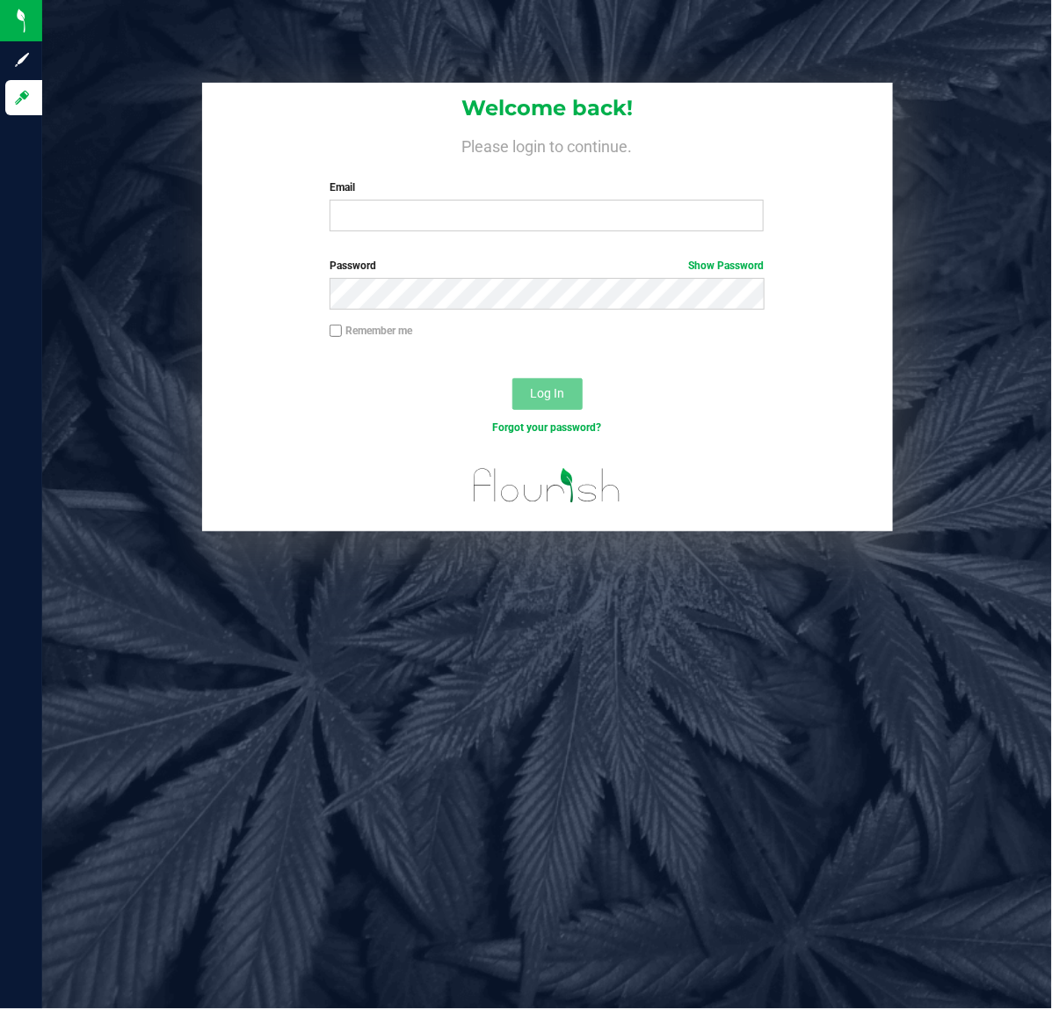 Image resolution: width=1052 pixels, height=1009 pixels. What do you see at coordinates (548, 108) in the screenshot?
I see `h1: Welcome back!` at bounding box center [548, 108].